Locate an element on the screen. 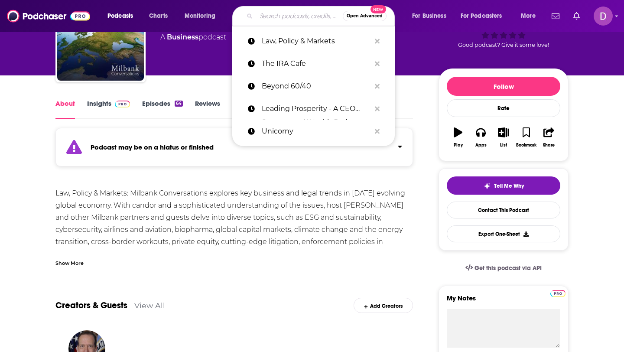 The image size is (624, 352). div: 64 is located at coordinates (179, 104).